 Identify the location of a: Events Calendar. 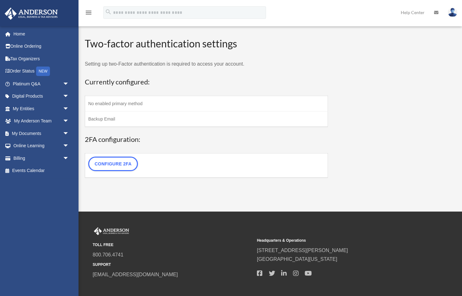
(41, 171).